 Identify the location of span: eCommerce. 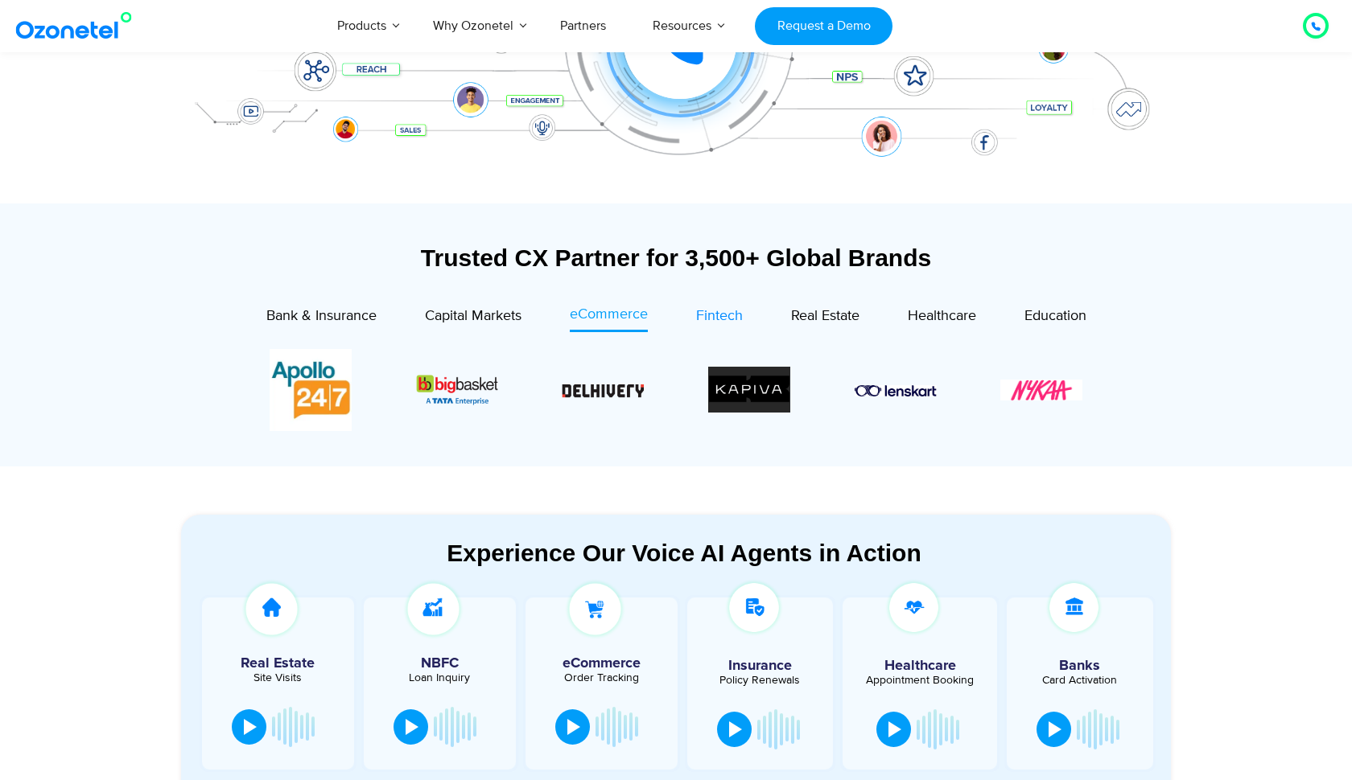
(608, 315).